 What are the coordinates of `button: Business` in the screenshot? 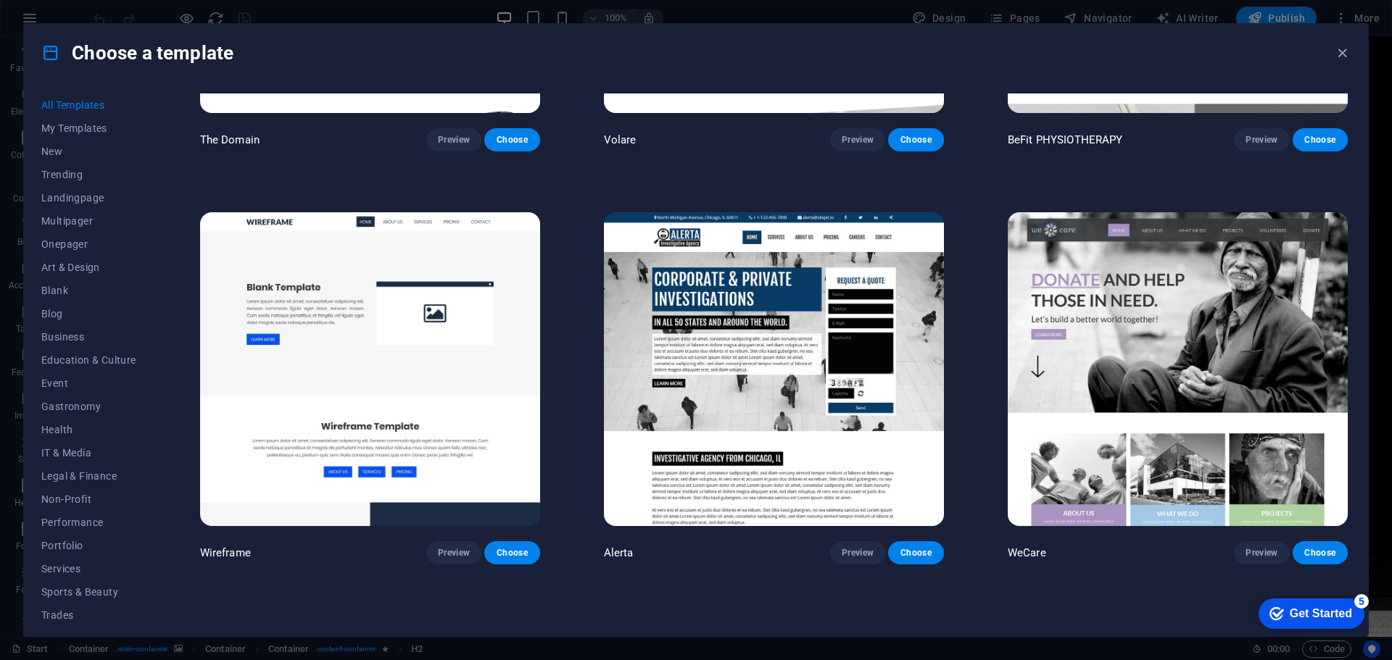 It's located at (88, 337).